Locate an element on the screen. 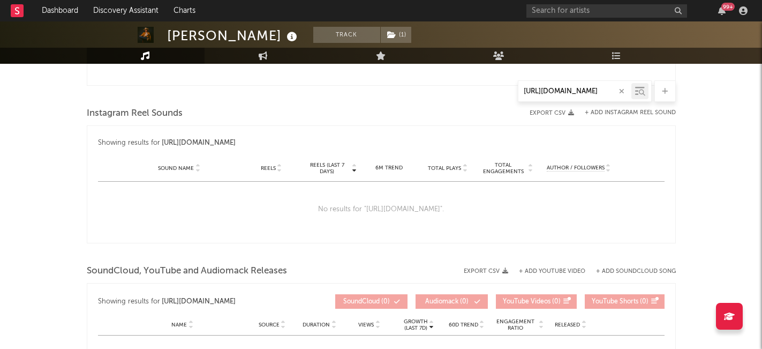  button: SoundCloud(0) is located at coordinates (371, 301).